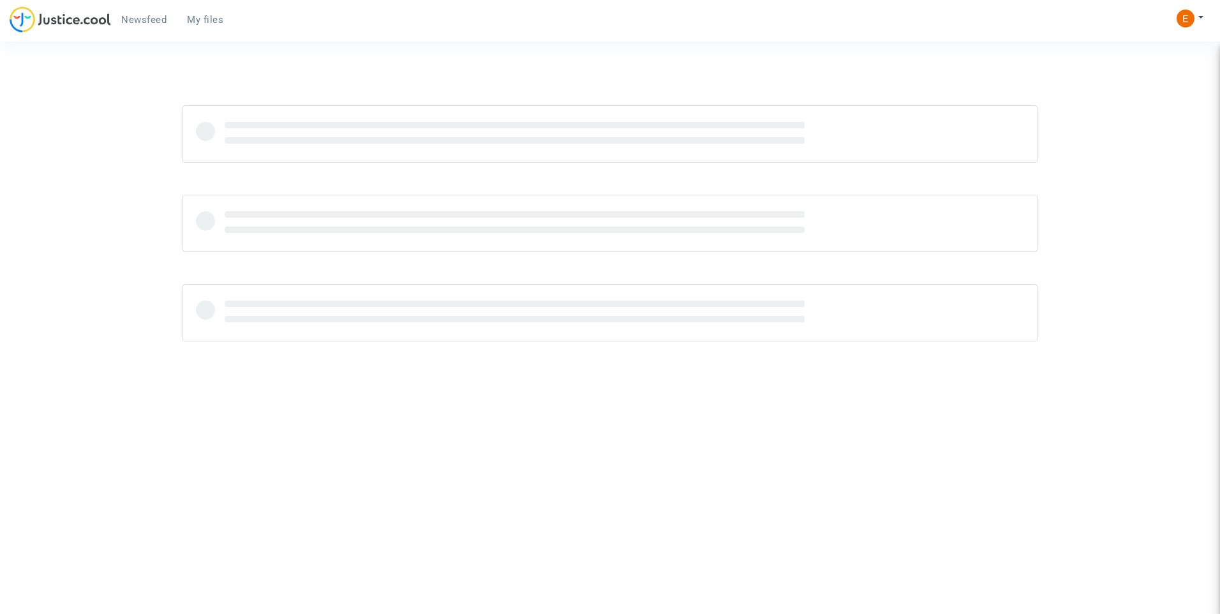 This screenshot has width=1220, height=614. What do you see at coordinates (205, 20) in the screenshot?
I see `span: My files` at bounding box center [205, 20].